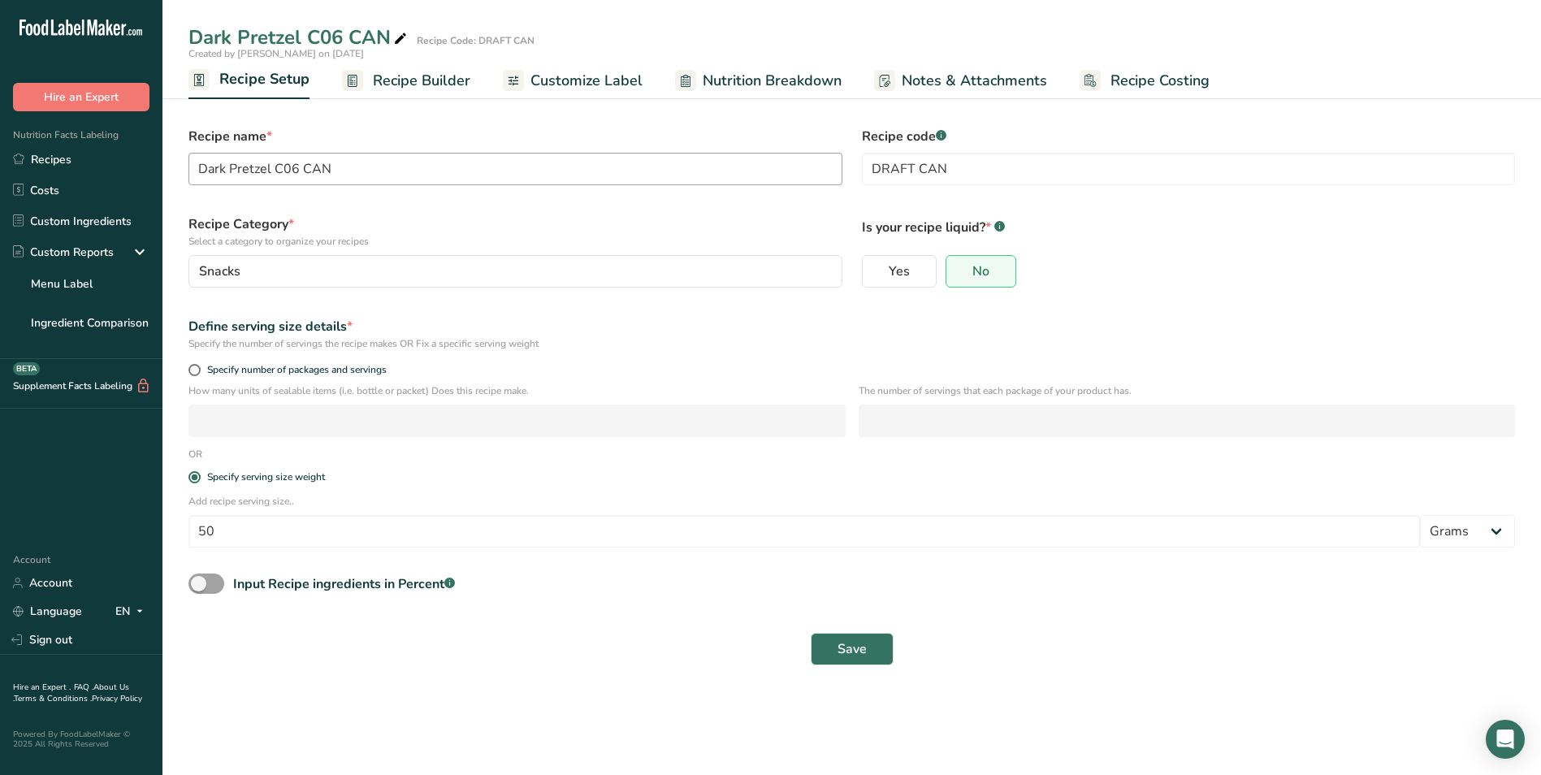 The height and width of the screenshot is (775, 1541). What do you see at coordinates (772, 80) in the screenshot?
I see `span: Nutrition Breakdown` at bounding box center [772, 80].